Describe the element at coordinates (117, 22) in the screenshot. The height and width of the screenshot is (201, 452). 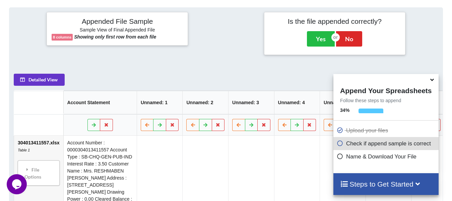
I see `h4: Appended File Sample` at that location.